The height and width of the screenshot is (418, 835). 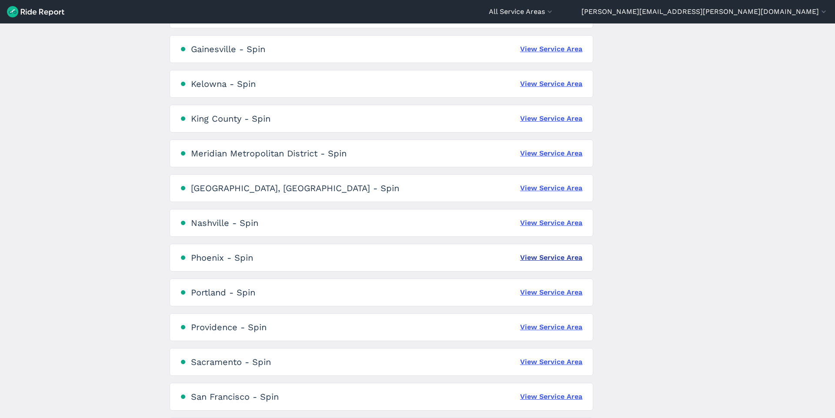 What do you see at coordinates (224, 223) in the screenshot?
I see `div: Nashville - Spin` at bounding box center [224, 223].